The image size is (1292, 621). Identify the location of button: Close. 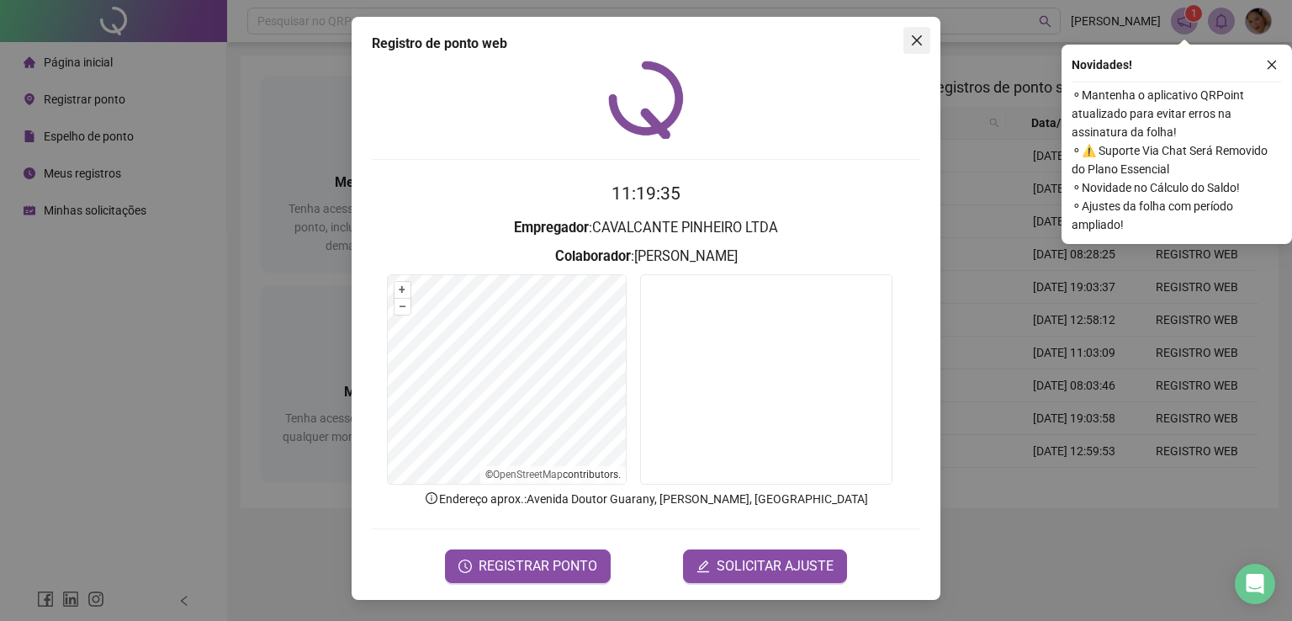
(917, 40).